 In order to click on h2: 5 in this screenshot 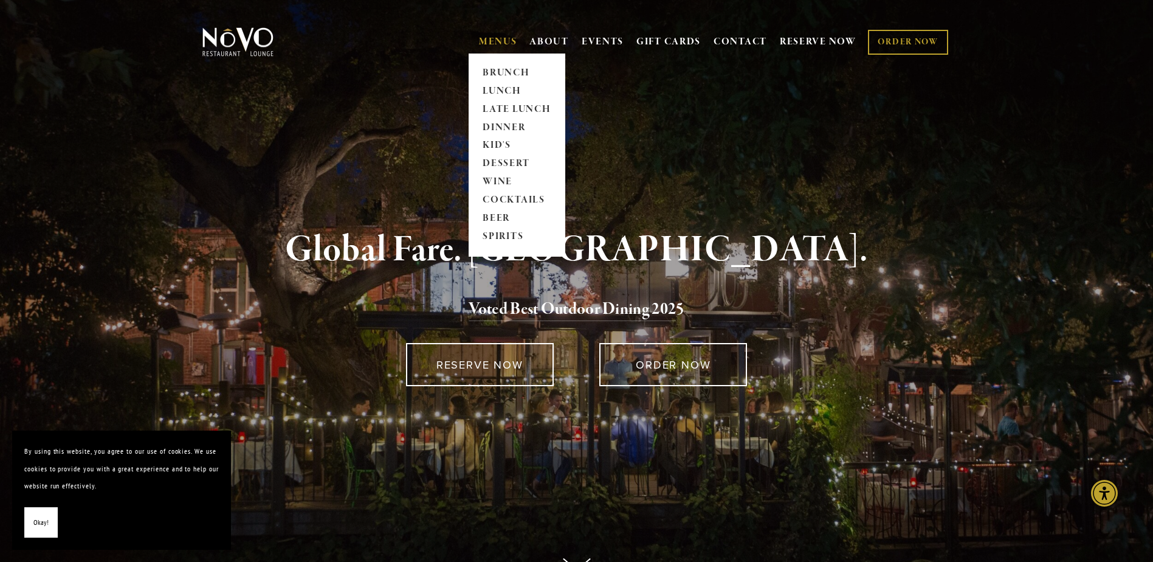, I will do `click(577, 309)`.